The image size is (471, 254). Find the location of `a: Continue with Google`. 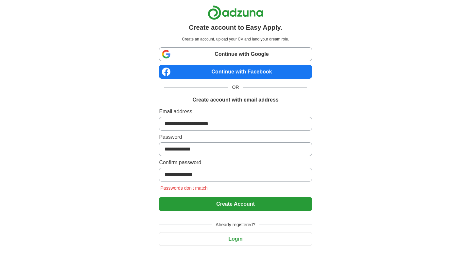

a: Continue with Google is located at coordinates (235, 54).